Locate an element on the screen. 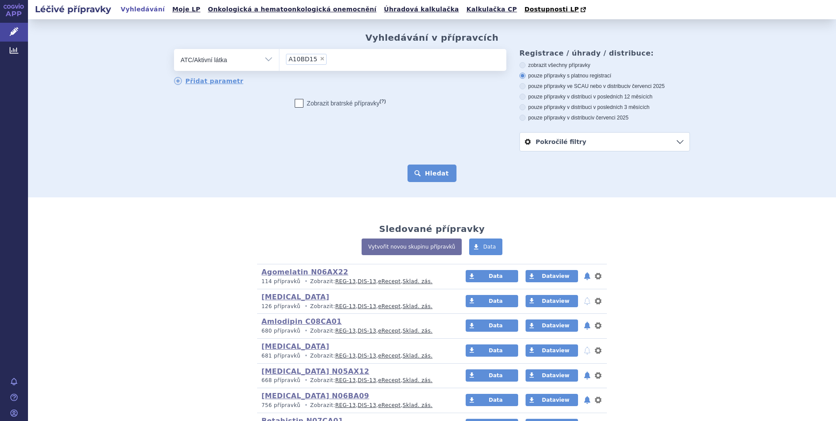 The image size is (836, 421). button: Hledat is located at coordinates (432, 173).